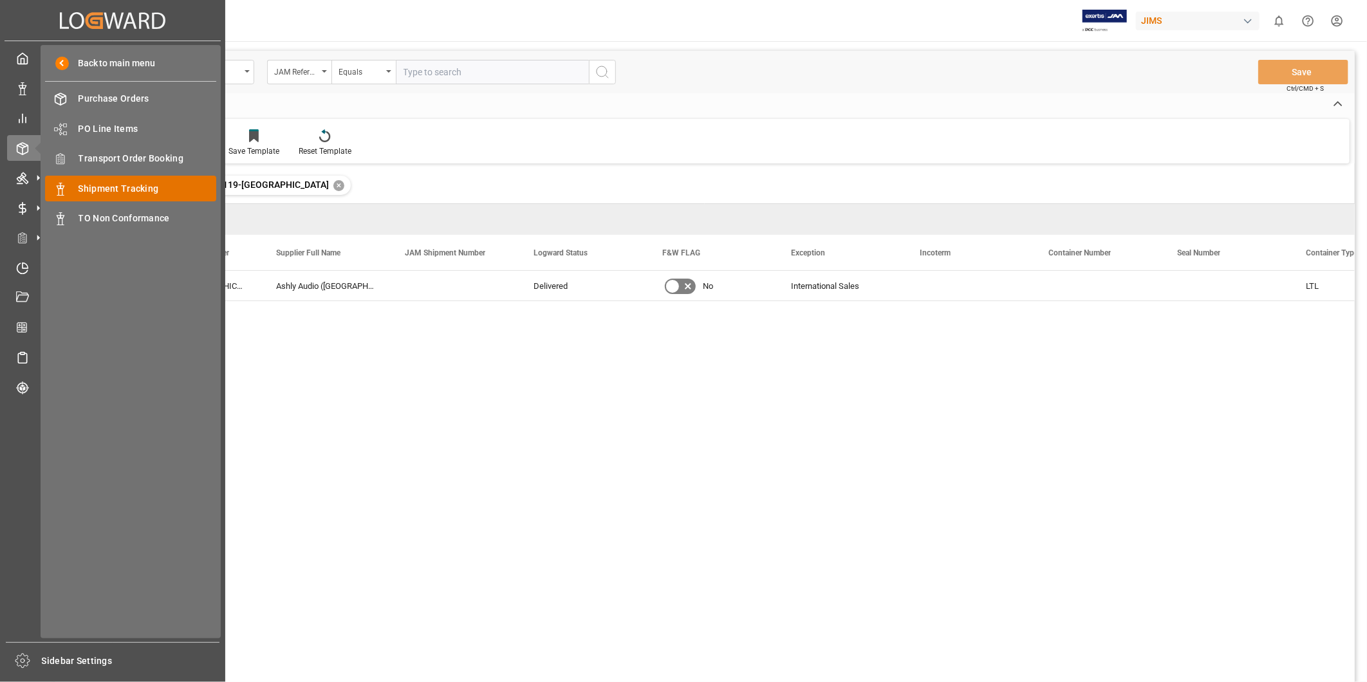 Image resolution: width=1367 pixels, height=682 pixels. Describe the element at coordinates (325, 151) in the screenshot. I see `div: Reset Template` at that location.